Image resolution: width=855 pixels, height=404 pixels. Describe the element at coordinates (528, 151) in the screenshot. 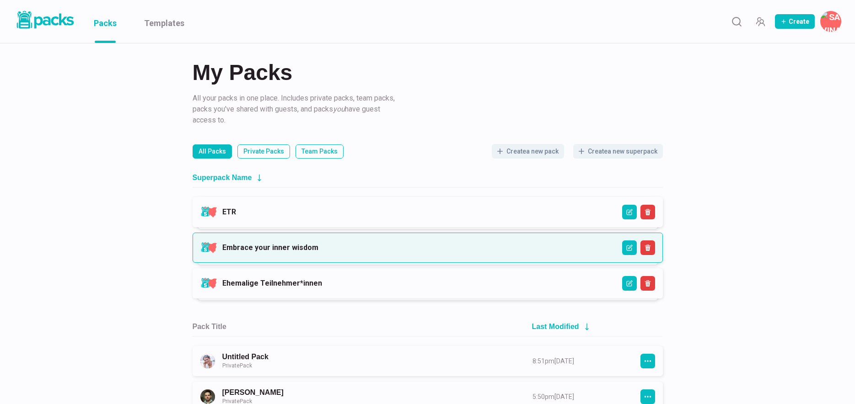

I see `button: Createa new pack` at that location.